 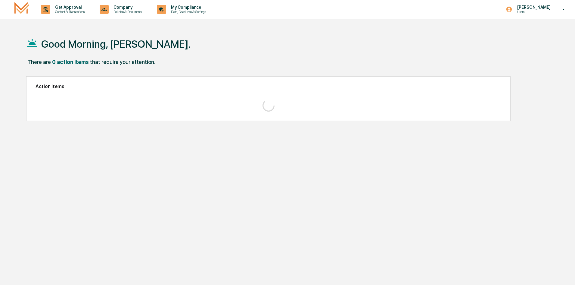 I want to click on p: Company, so click(x=127, y=7).